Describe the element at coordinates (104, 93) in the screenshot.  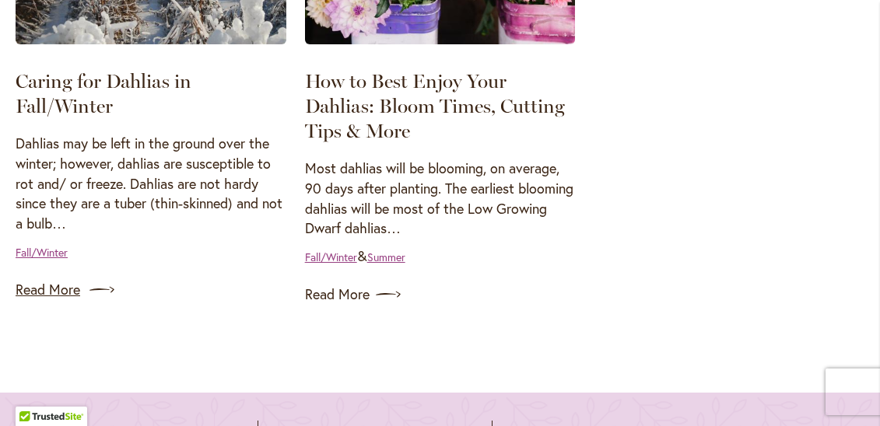
I see `a: Caring for Dahlias in Fall/Winter` at that location.